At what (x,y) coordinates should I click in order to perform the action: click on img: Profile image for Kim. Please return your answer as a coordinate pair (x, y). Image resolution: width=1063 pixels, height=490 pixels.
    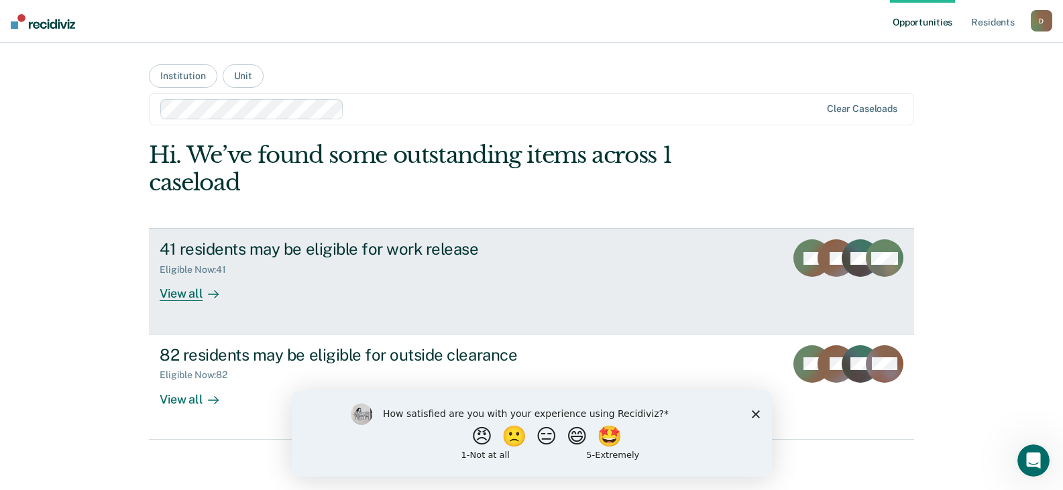
    Looking at the image, I should click on (70, 24).